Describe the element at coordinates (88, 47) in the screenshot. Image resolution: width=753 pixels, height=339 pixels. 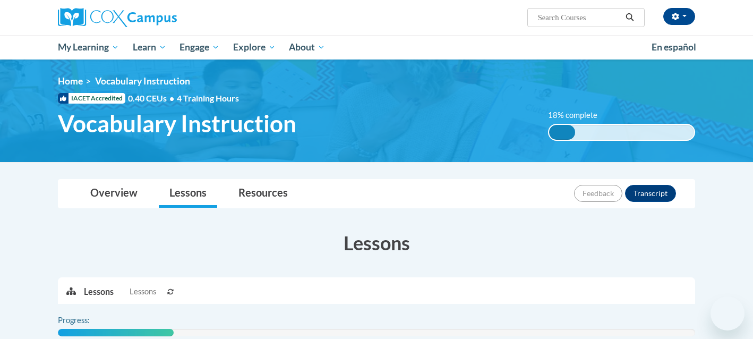
I see `a: My Learning` at that location.